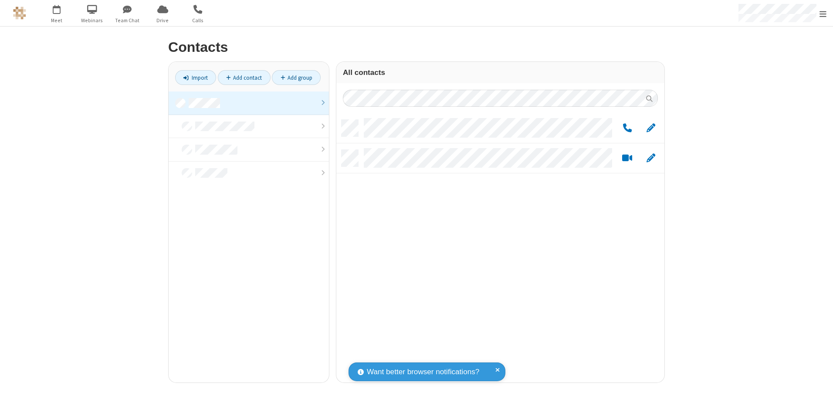 The height and width of the screenshot is (396, 833). What do you see at coordinates (627, 128) in the screenshot?
I see `button: Call by phone` at bounding box center [627, 128].